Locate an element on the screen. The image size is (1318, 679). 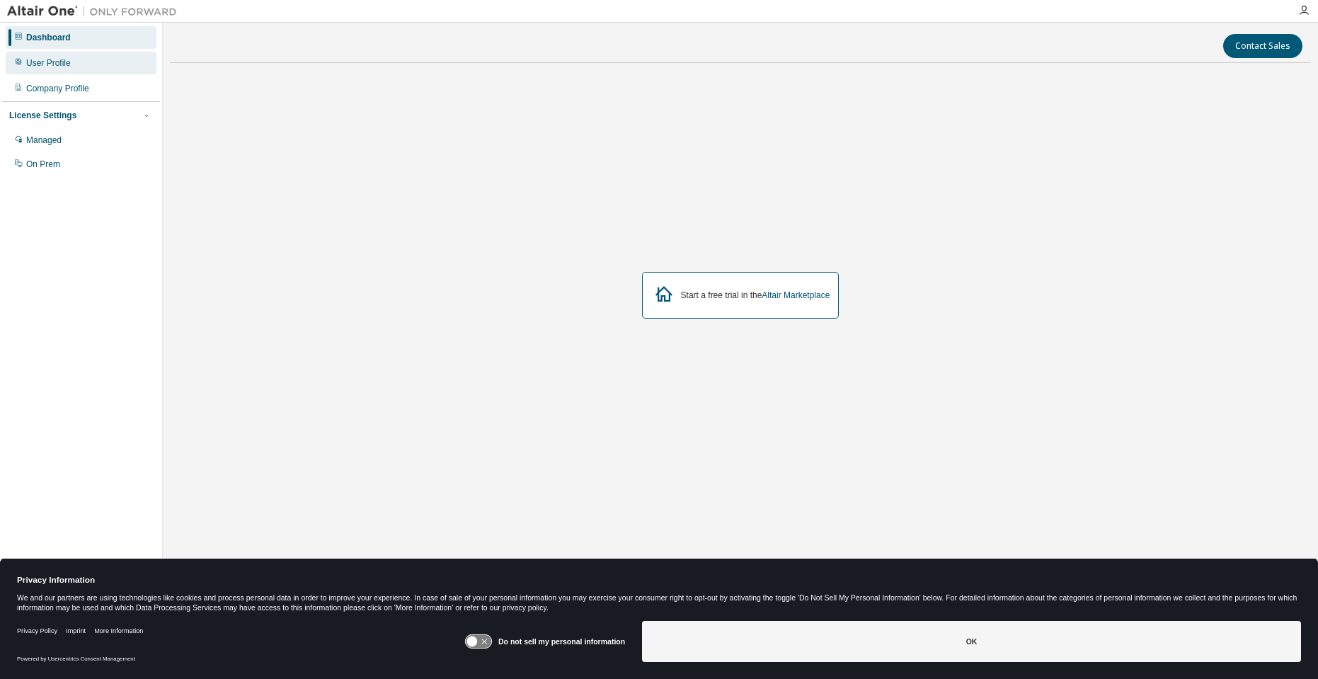
div: Dashboard is located at coordinates (48, 38).